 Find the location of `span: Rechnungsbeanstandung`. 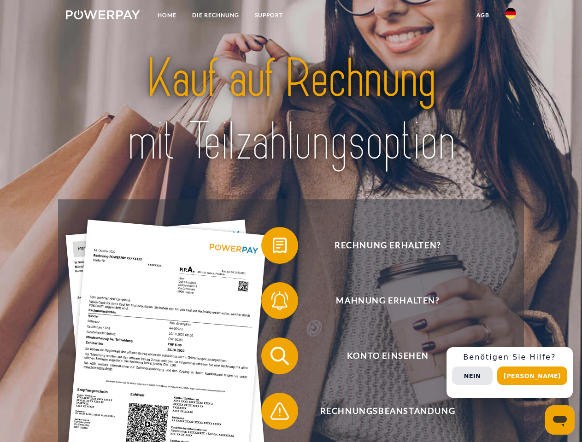

span: Rechnungsbeanstandung is located at coordinates (387, 411).